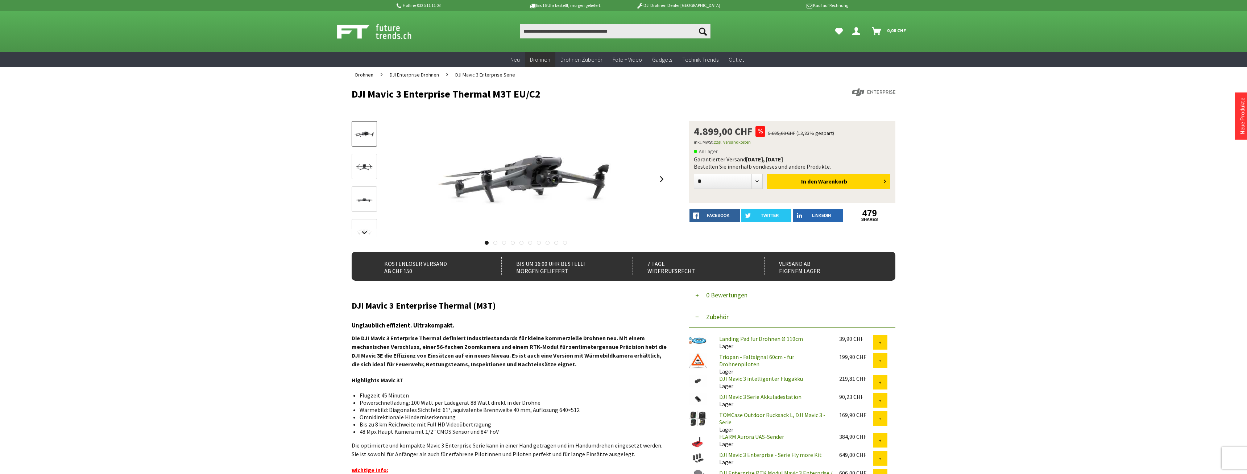 Image resolution: width=1247 pixels, height=474 pixels. What do you see at coordinates (870, 219) in the screenshot?
I see `a: shares` at bounding box center [870, 219].